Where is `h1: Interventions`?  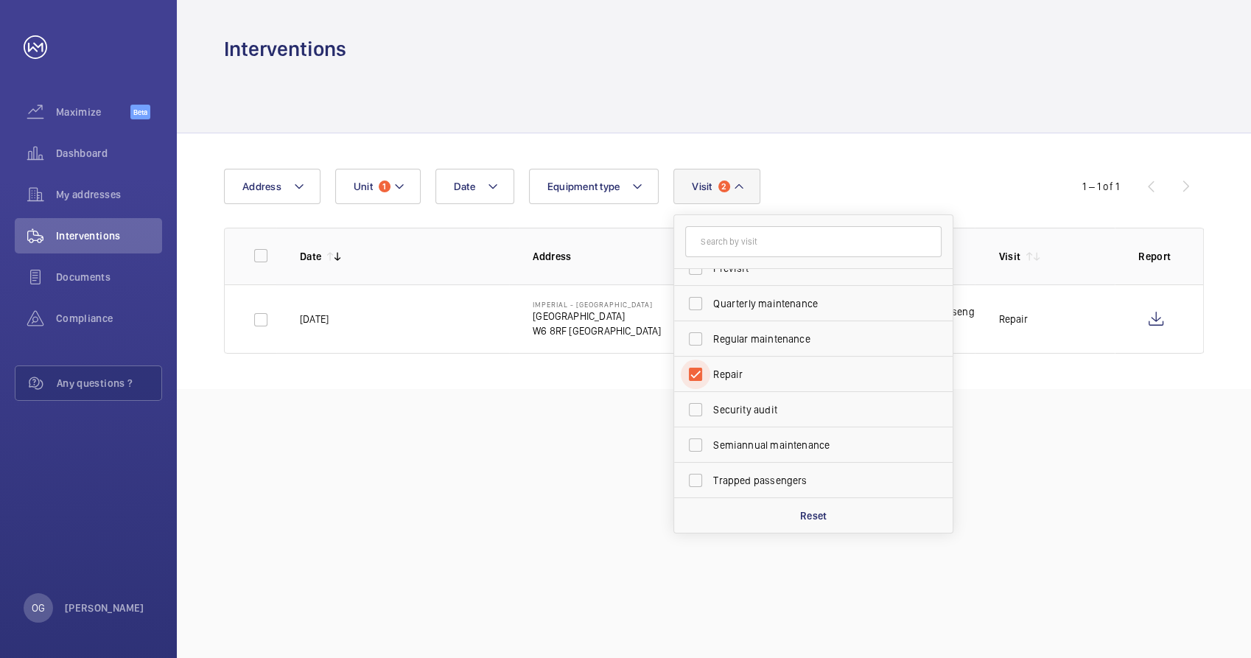 h1: Interventions is located at coordinates (285, 49).